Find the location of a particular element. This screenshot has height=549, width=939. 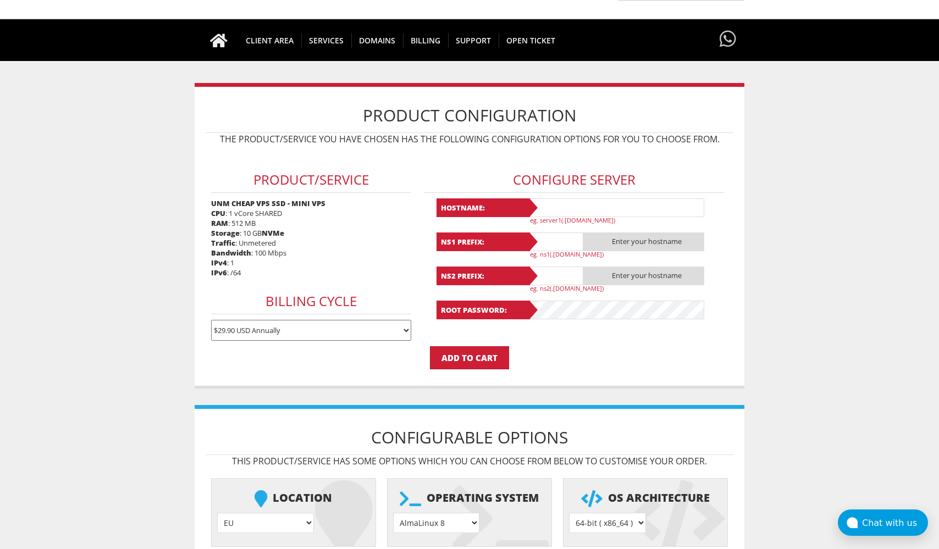

button: Chat with us is located at coordinates (883, 523).